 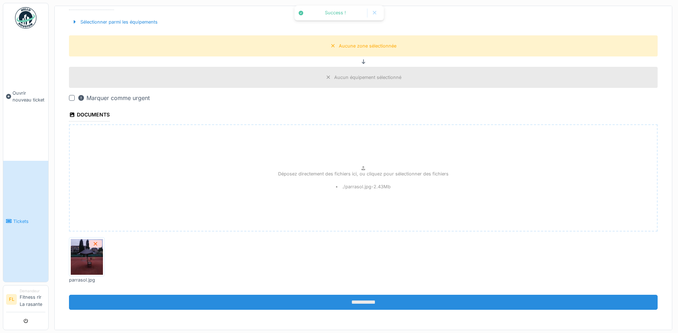 What do you see at coordinates (335, 13) in the screenshot?
I see `div: Success !` at bounding box center [335, 13].